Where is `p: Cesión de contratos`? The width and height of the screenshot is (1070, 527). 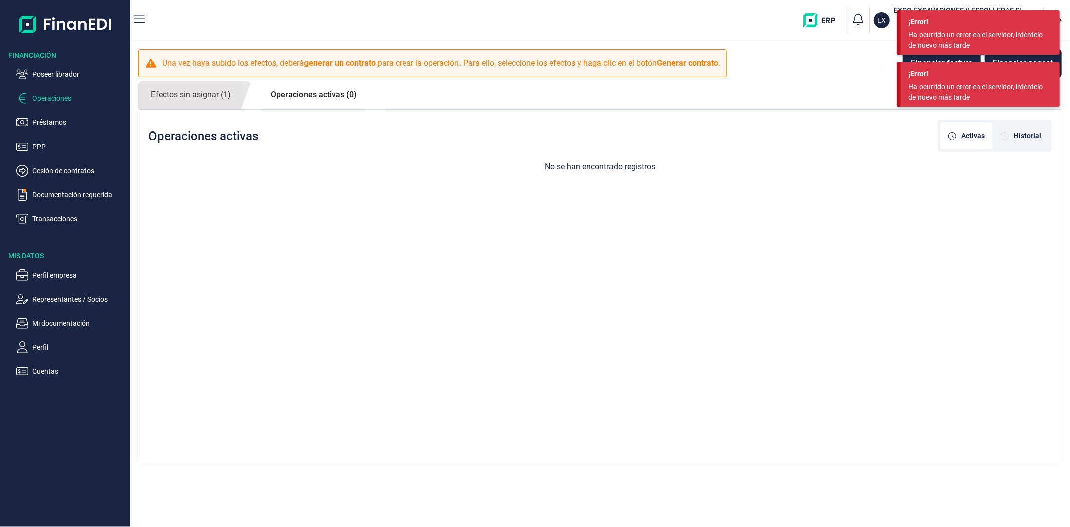 p: Cesión de contratos is located at coordinates (79, 171).